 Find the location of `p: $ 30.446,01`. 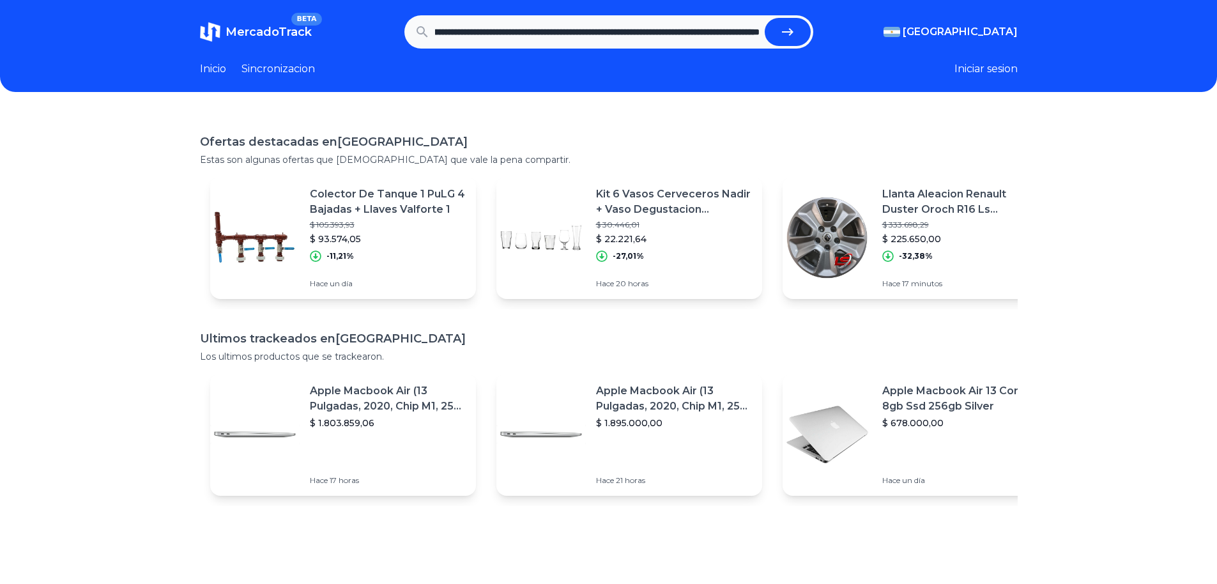

p: $ 30.446,01 is located at coordinates (674, 225).